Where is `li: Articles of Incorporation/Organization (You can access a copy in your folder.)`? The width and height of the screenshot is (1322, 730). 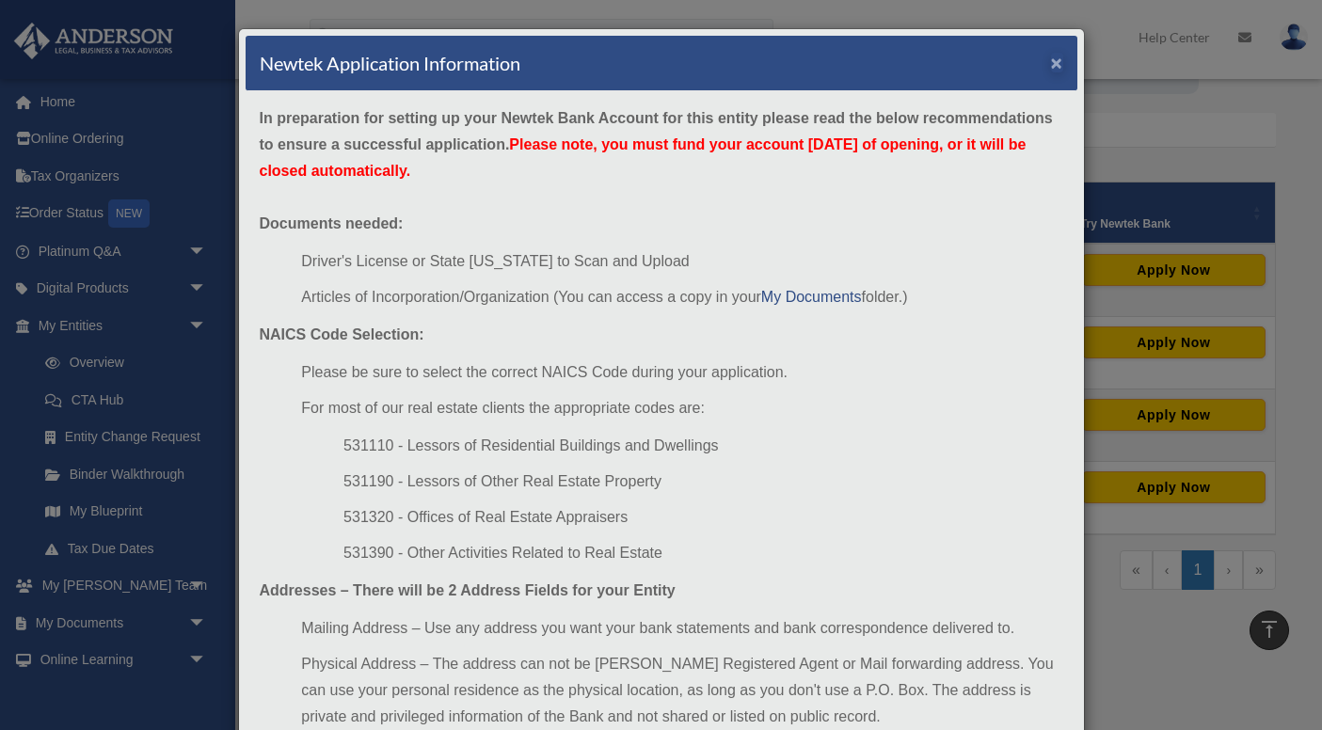
li: Articles of Incorporation/Organization (You can access a copy in your folder.) is located at coordinates (681, 297).